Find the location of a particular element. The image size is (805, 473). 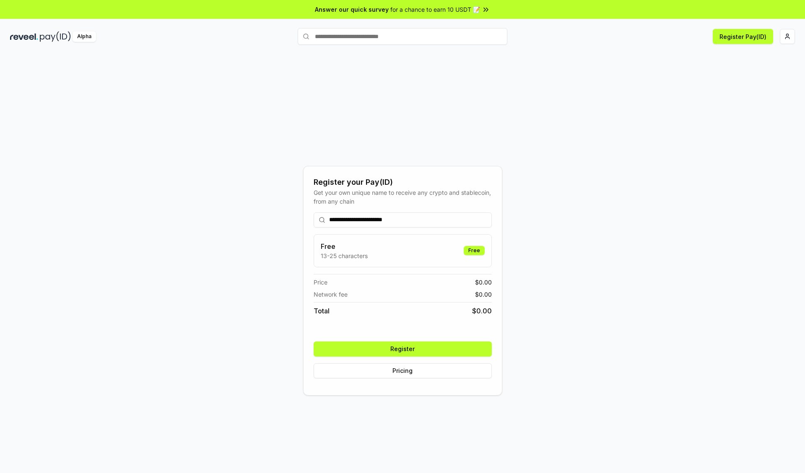

div: Register your Pay(ID) is located at coordinates (402, 182).